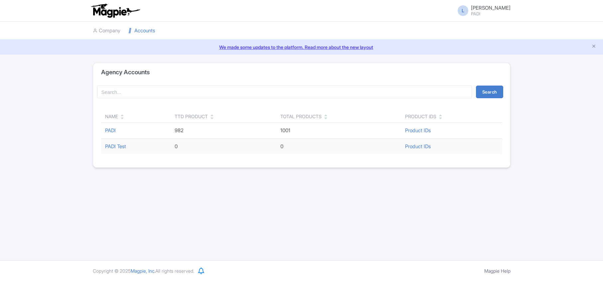  Describe the element at coordinates (420, 116) in the screenshot. I see `div: Product IDs` at that location.